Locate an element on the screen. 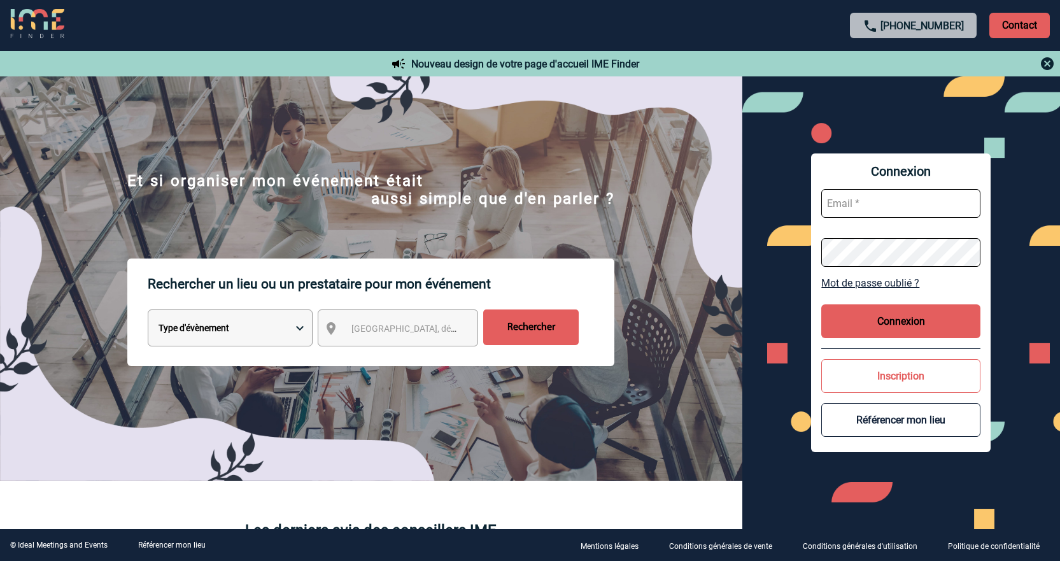  p: Mentions légales is located at coordinates (609, 546).